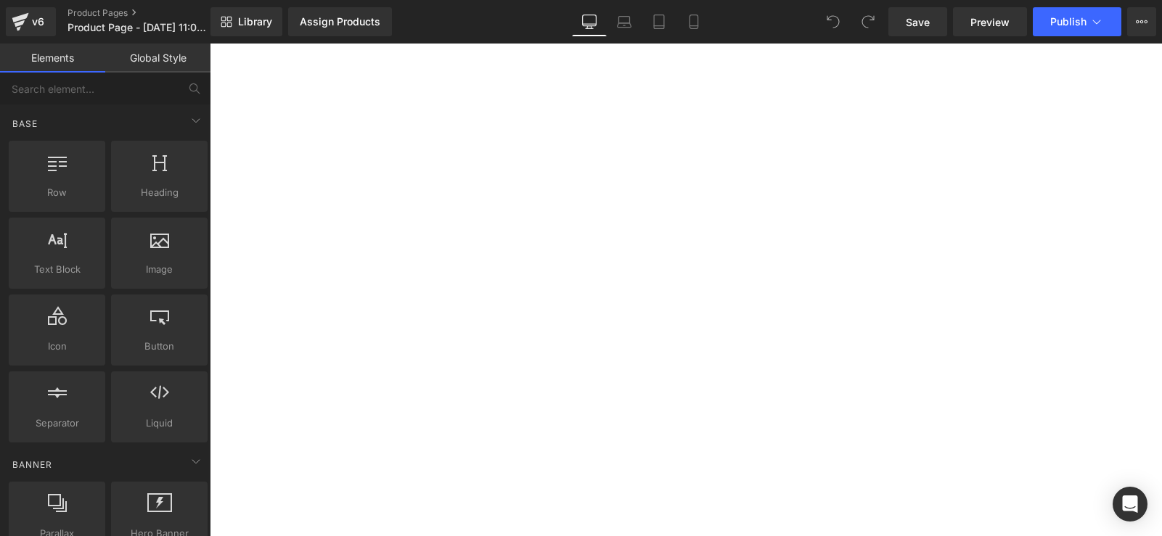  I want to click on a: v6, so click(30, 22).